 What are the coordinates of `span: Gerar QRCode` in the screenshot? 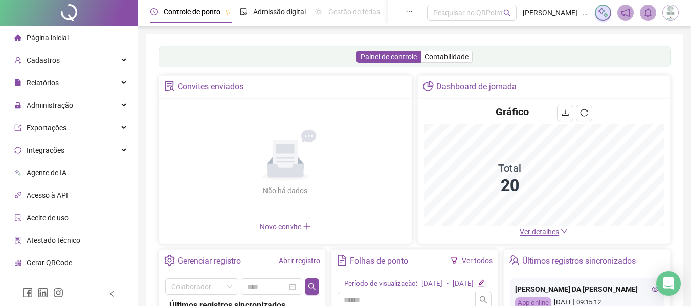 It's located at (49, 263).